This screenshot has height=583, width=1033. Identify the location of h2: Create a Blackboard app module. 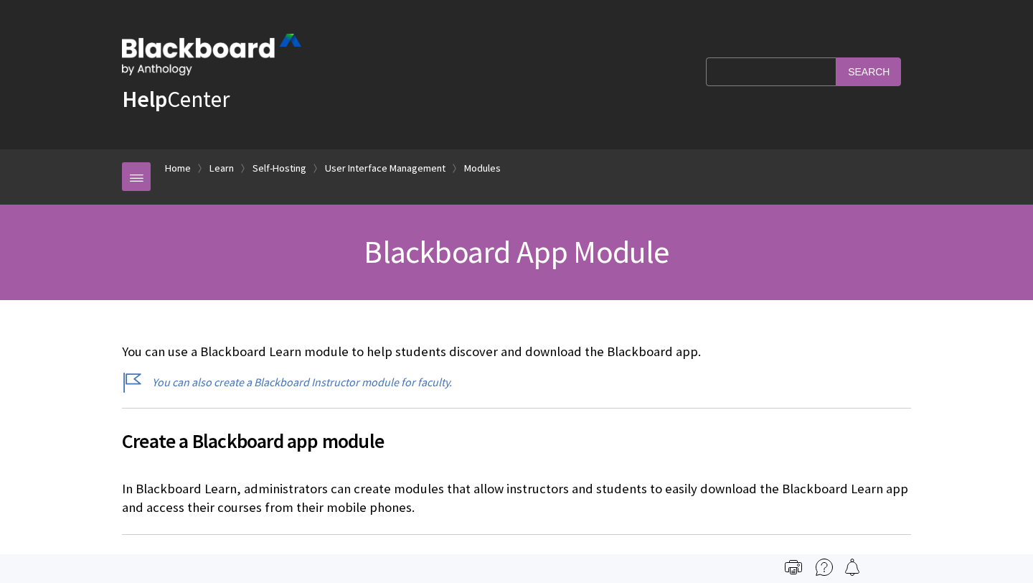
(517, 431).